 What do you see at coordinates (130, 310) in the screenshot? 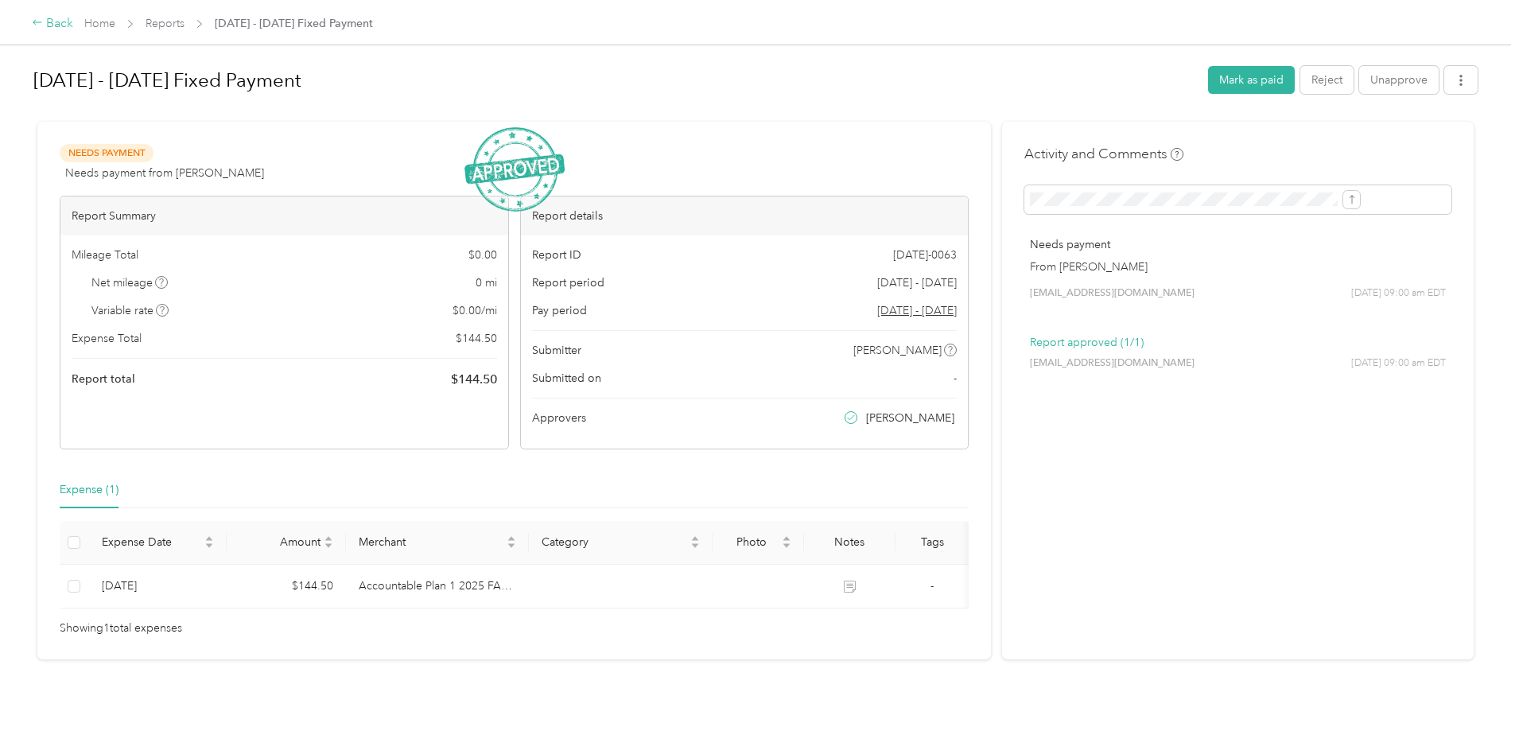
I see `span: Variable rate` at bounding box center [130, 310].